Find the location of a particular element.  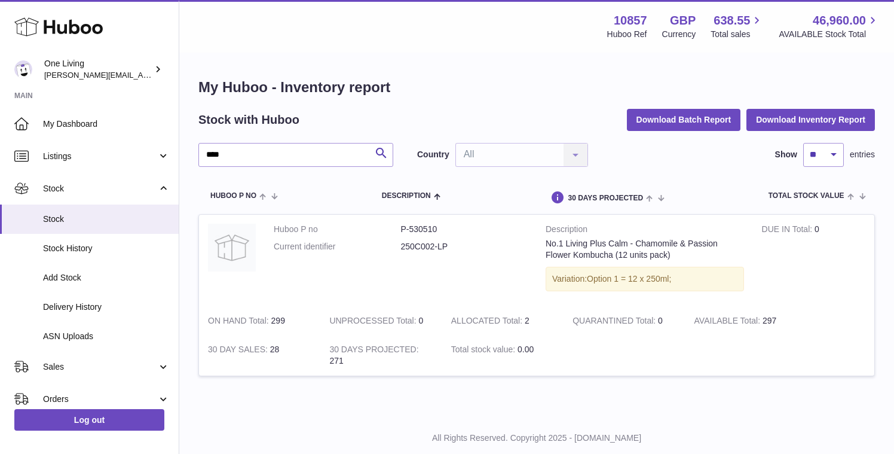

td: 297 is located at coordinates (746, 320).